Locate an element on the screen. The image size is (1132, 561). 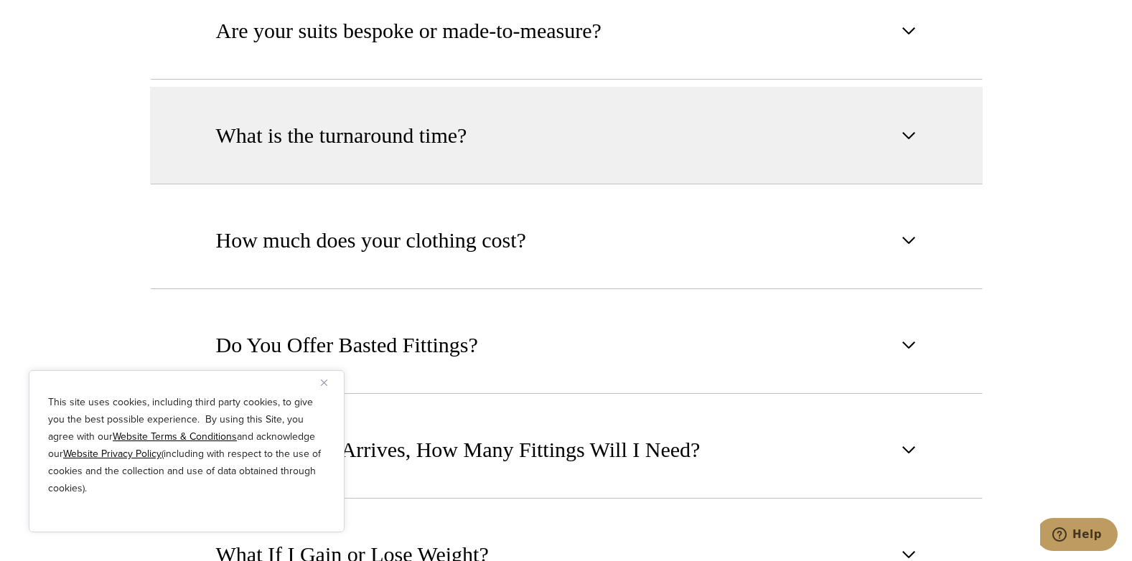
u: Website Terms & Conditions is located at coordinates (174, 436).